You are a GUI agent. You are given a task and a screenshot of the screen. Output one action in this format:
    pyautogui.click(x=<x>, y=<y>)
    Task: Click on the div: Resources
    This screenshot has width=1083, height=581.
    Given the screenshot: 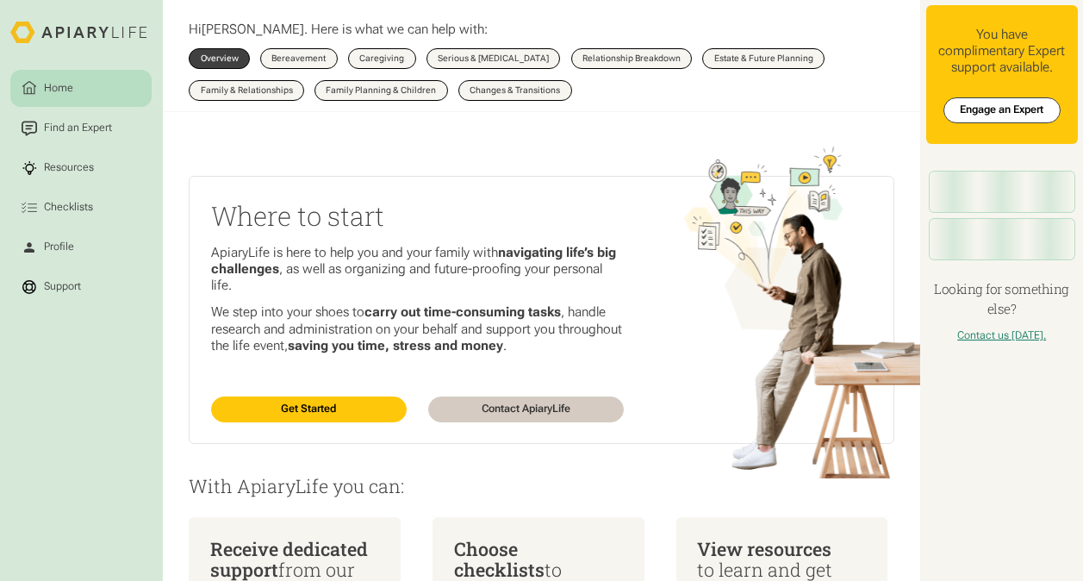 What is the action you would take?
    pyautogui.click(x=69, y=168)
    